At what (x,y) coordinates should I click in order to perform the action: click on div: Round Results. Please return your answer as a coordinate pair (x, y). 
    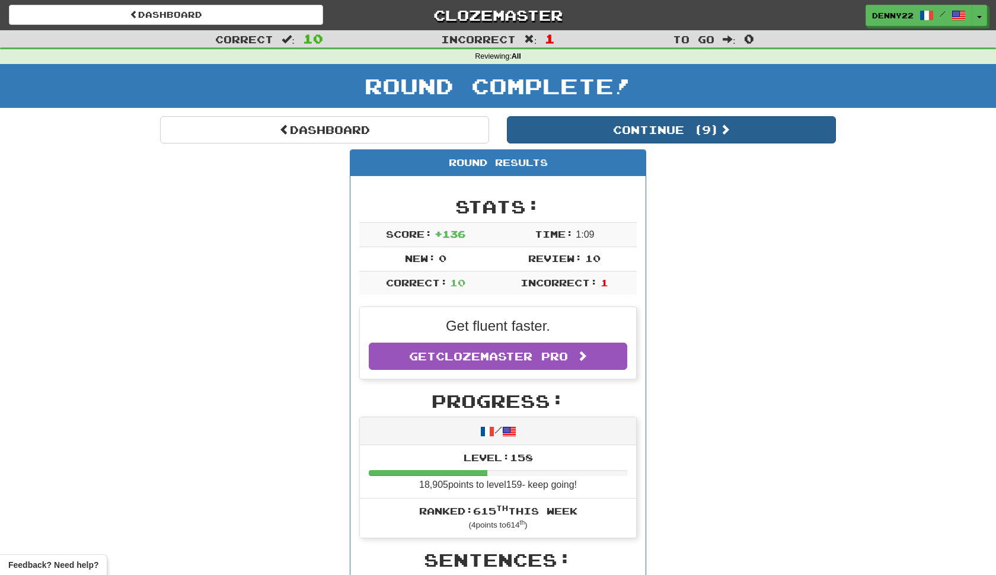
    Looking at the image, I should click on (498, 163).